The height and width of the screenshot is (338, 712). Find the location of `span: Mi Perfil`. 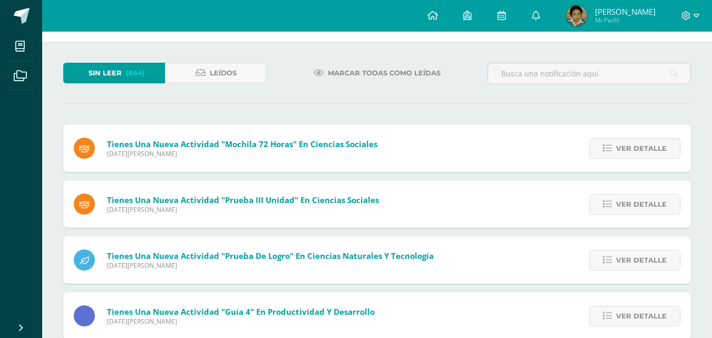

span: Mi Perfil is located at coordinates (625, 20).